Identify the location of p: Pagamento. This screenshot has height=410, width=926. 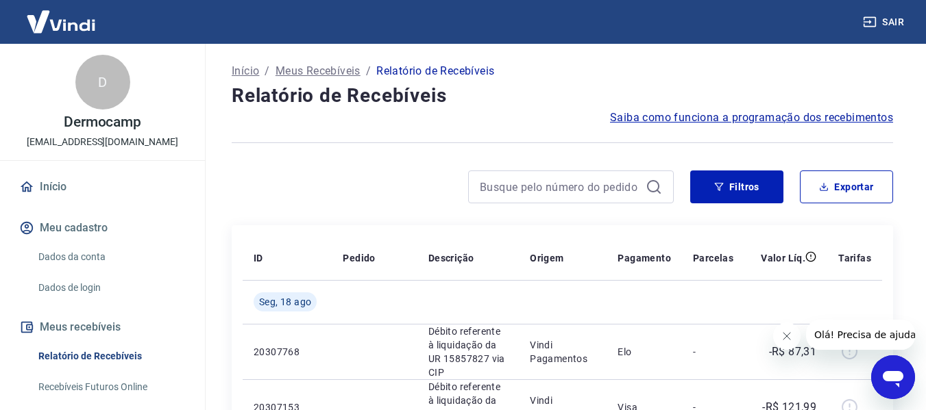
(644, 258).